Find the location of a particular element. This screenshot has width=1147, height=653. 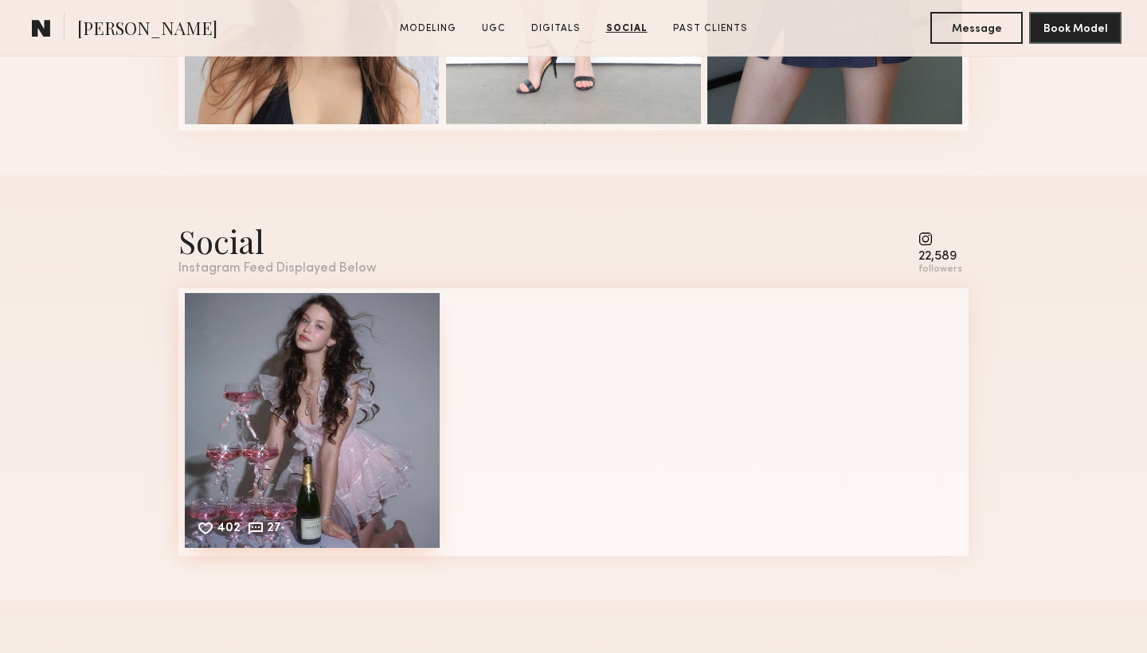

a: Book Model is located at coordinates (1076, 27).